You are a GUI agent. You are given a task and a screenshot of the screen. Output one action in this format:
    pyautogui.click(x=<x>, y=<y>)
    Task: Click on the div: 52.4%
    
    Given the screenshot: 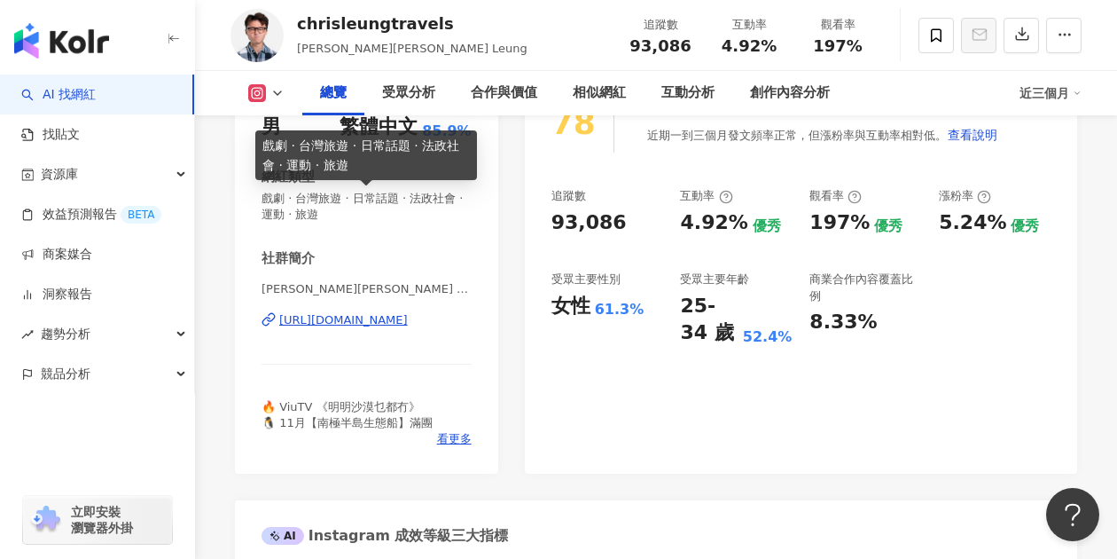 What is the action you would take?
    pyautogui.click(x=768, y=337)
    